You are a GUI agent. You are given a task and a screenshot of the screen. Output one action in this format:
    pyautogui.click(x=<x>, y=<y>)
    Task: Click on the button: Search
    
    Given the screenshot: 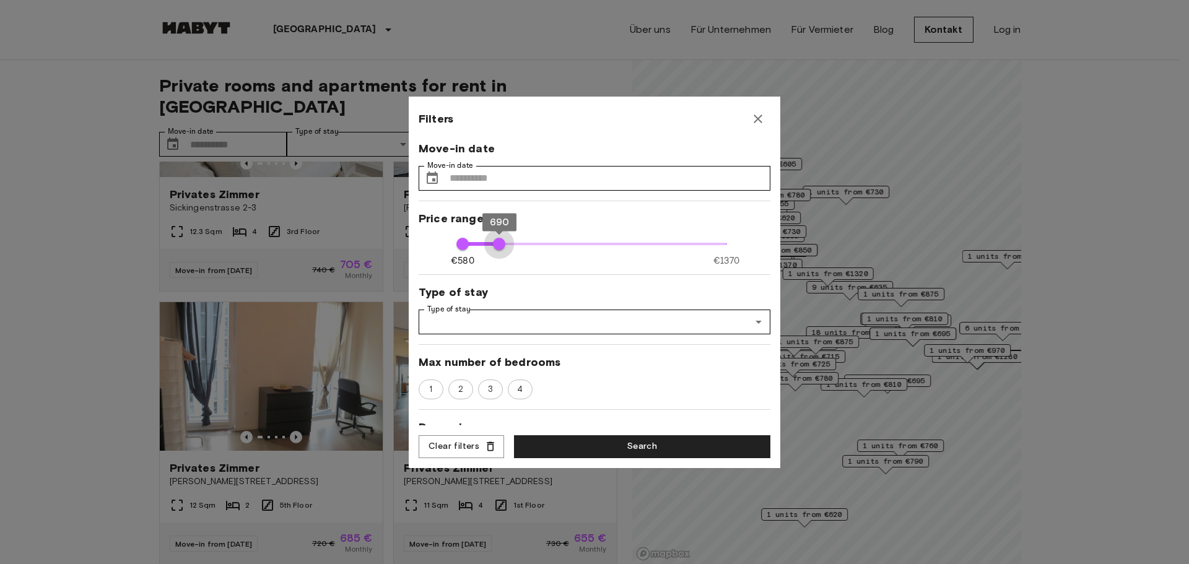 What is the action you would take?
    pyautogui.click(x=642, y=447)
    